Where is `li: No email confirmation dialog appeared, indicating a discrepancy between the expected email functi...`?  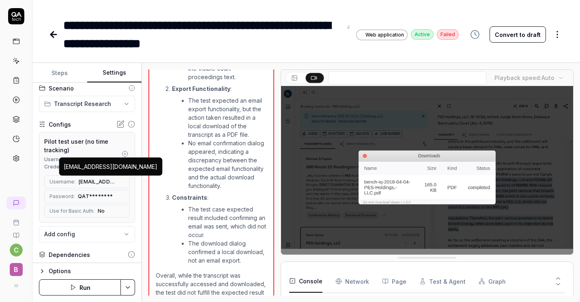 li: No email confirmation dialog appeared, indicating a discrepancy between the expected email functi... is located at coordinates (227, 164).